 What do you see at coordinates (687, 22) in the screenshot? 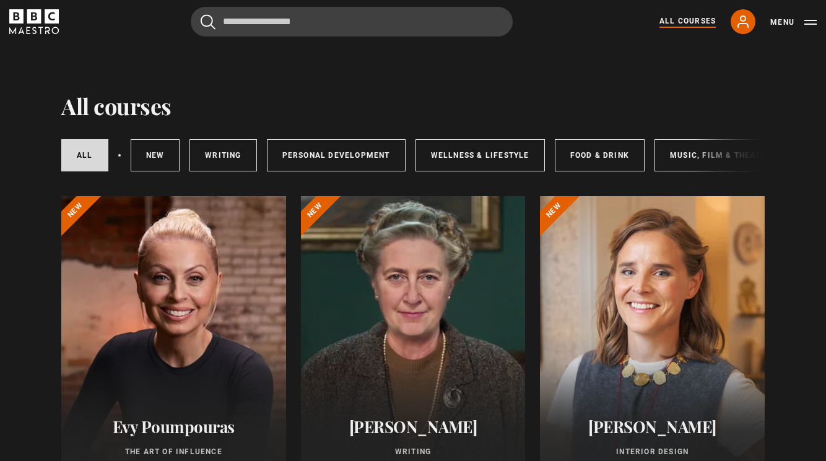
I see `a: All Courses` at bounding box center [687, 22].